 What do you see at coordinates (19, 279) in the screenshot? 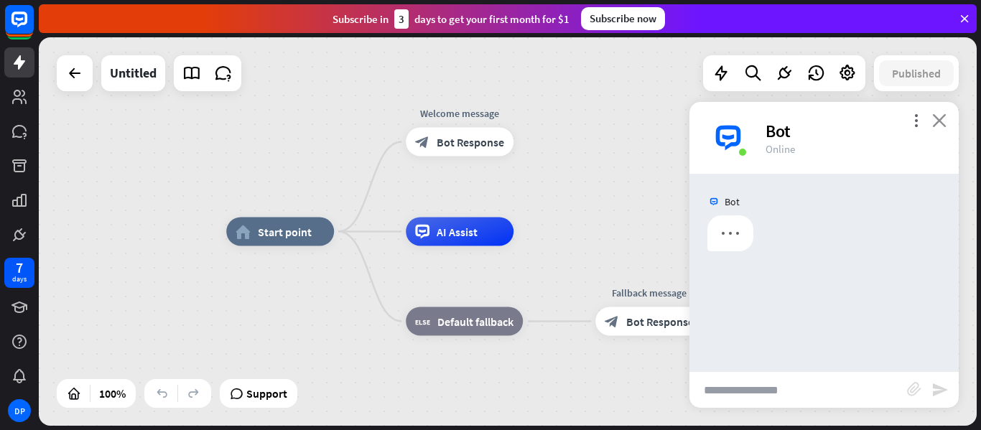
I see `div: days` at bounding box center [19, 279].